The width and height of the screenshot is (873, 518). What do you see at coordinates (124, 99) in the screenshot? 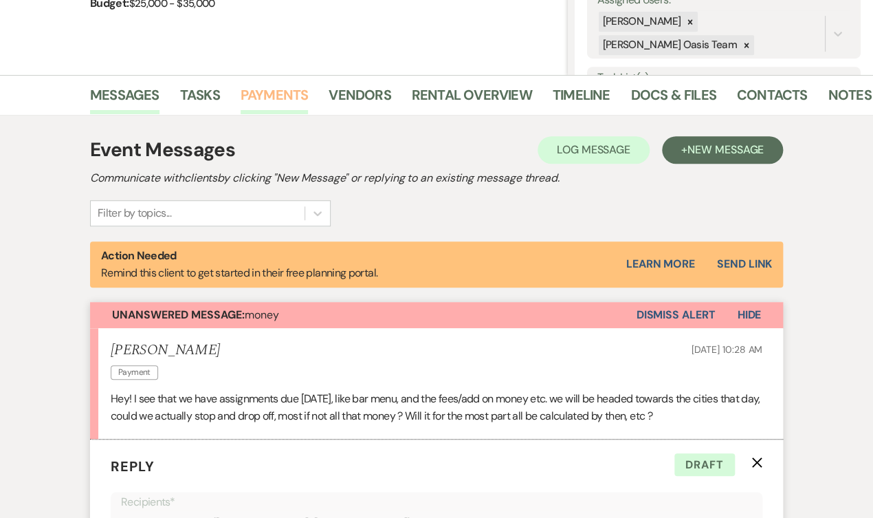
I see `a: Messages` at bounding box center [124, 99].